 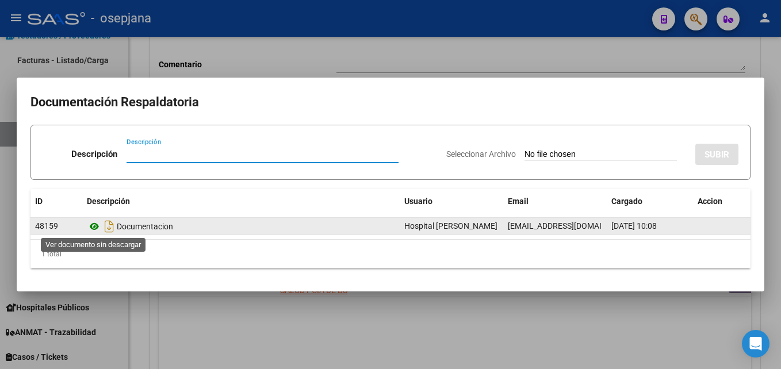 What do you see at coordinates (391, 254) in the screenshot?
I see `div: 1 total` at bounding box center [391, 254].